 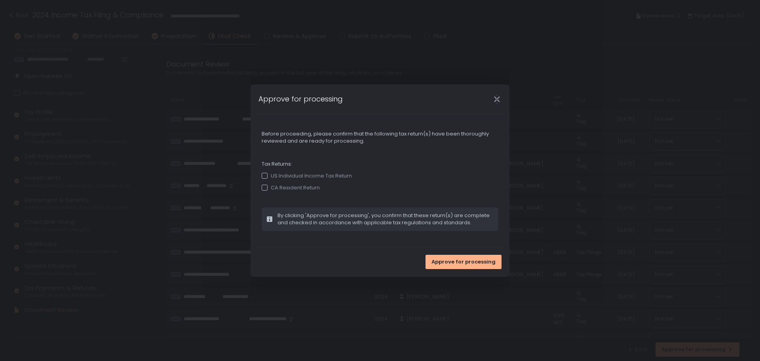 What do you see at coordinates (386, 219) in the screenshot?
I see `span: By clicking 'Approve for processing', you confirm that these return(s) are complete and checked i...` at bounding box center [386, 219].